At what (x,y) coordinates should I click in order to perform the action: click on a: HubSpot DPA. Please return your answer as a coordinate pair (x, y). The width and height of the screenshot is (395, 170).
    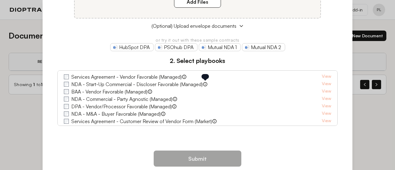
    Looking at the image, I should click on (132, 47).